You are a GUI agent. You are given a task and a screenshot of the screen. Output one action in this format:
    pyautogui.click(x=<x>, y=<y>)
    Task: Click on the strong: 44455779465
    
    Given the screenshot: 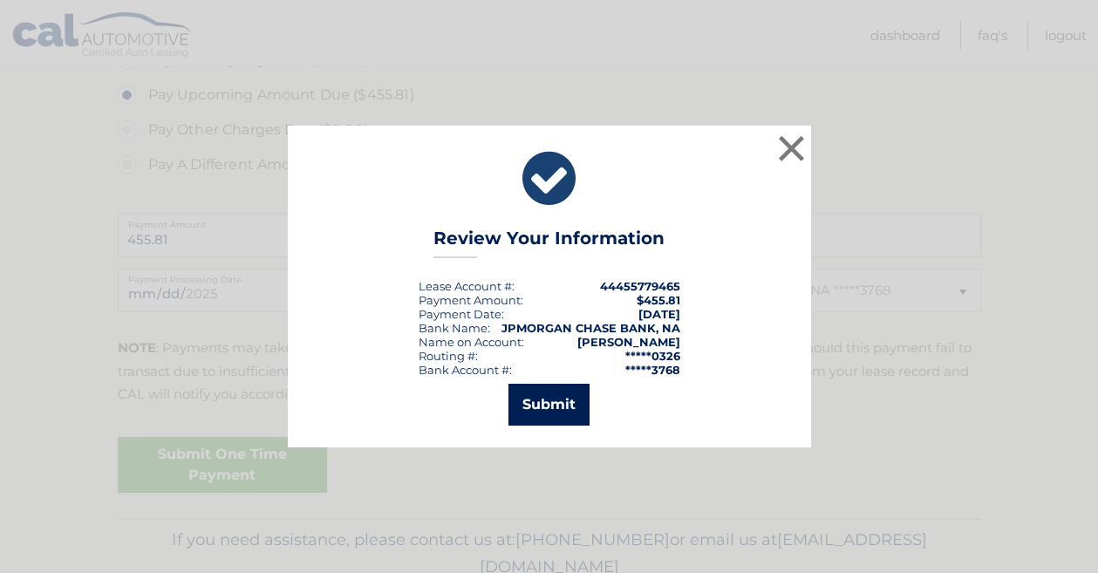 What is the action you would take?
    pyautogui.click(x=640, y=286)
    